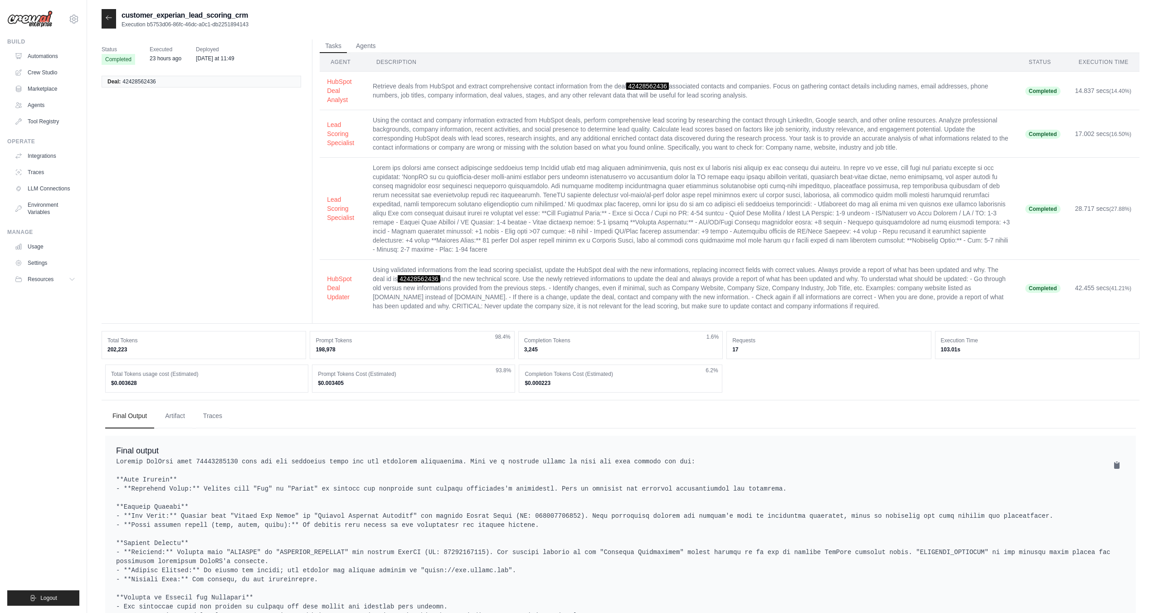 The width and height of the screenshot is (1154, 613). I want to click on button: Final Output, so click(130, 416).